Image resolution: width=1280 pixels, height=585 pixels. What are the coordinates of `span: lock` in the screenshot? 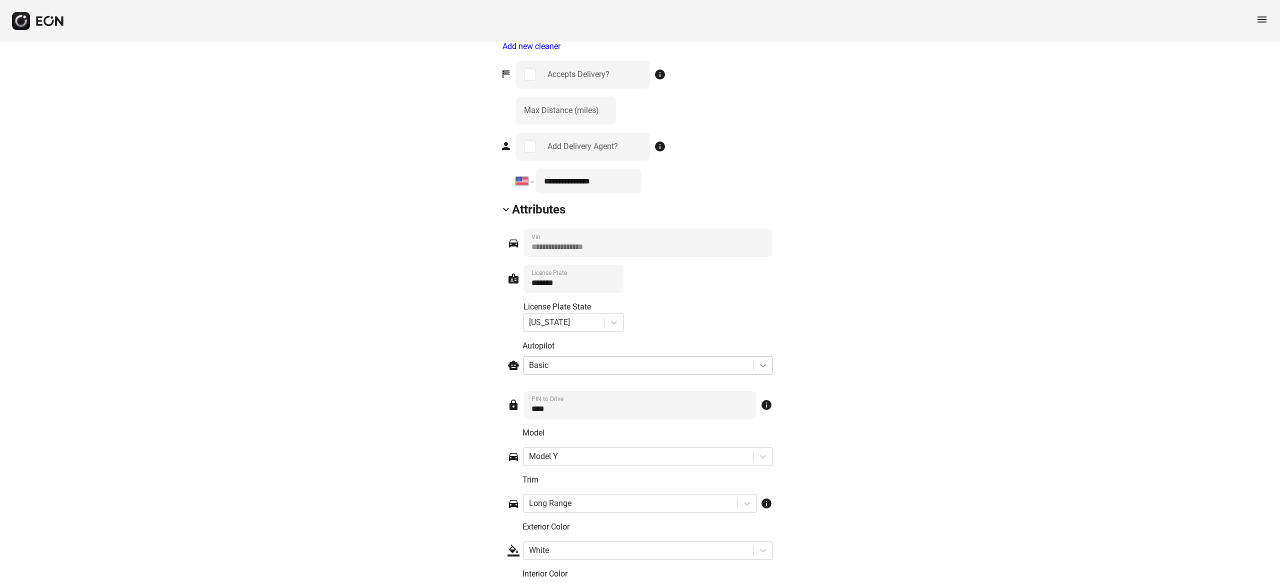 It's located at (514, 405).